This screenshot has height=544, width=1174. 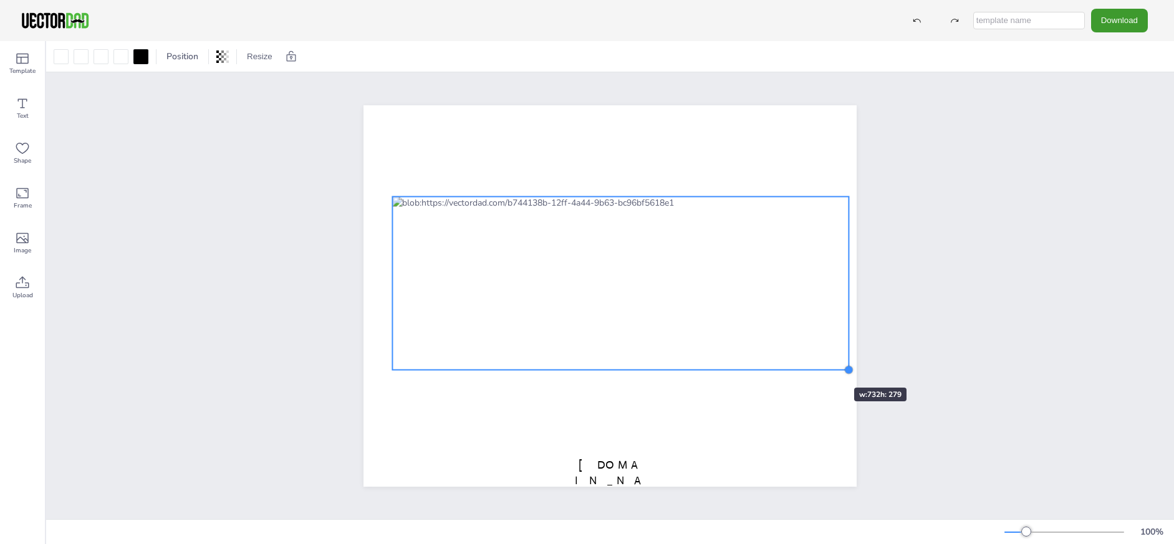 What do you see at coordinates (22, 71) in the screenshot?
I see `span: Template` at bounding box center [22, 71].